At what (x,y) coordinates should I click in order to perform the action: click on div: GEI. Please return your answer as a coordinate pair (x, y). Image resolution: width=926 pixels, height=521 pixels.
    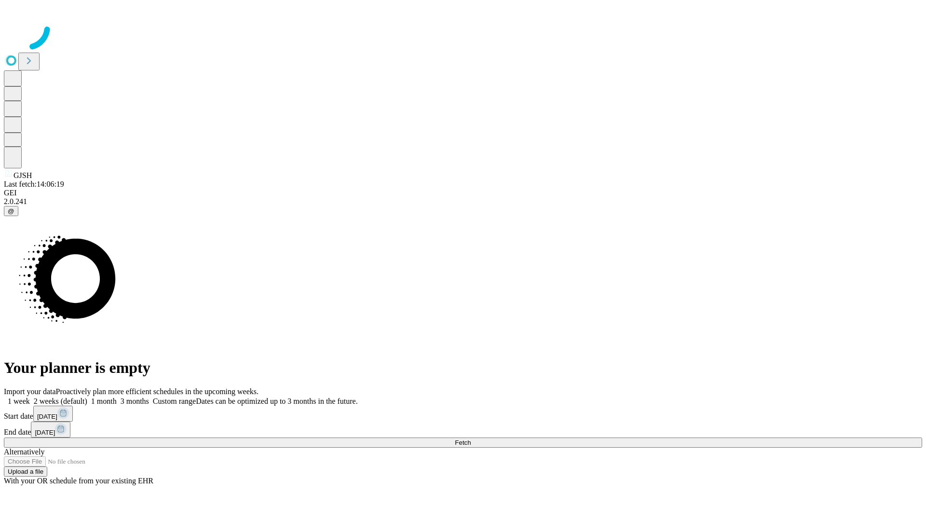
    Looking at the image, I should click on (463, 193).